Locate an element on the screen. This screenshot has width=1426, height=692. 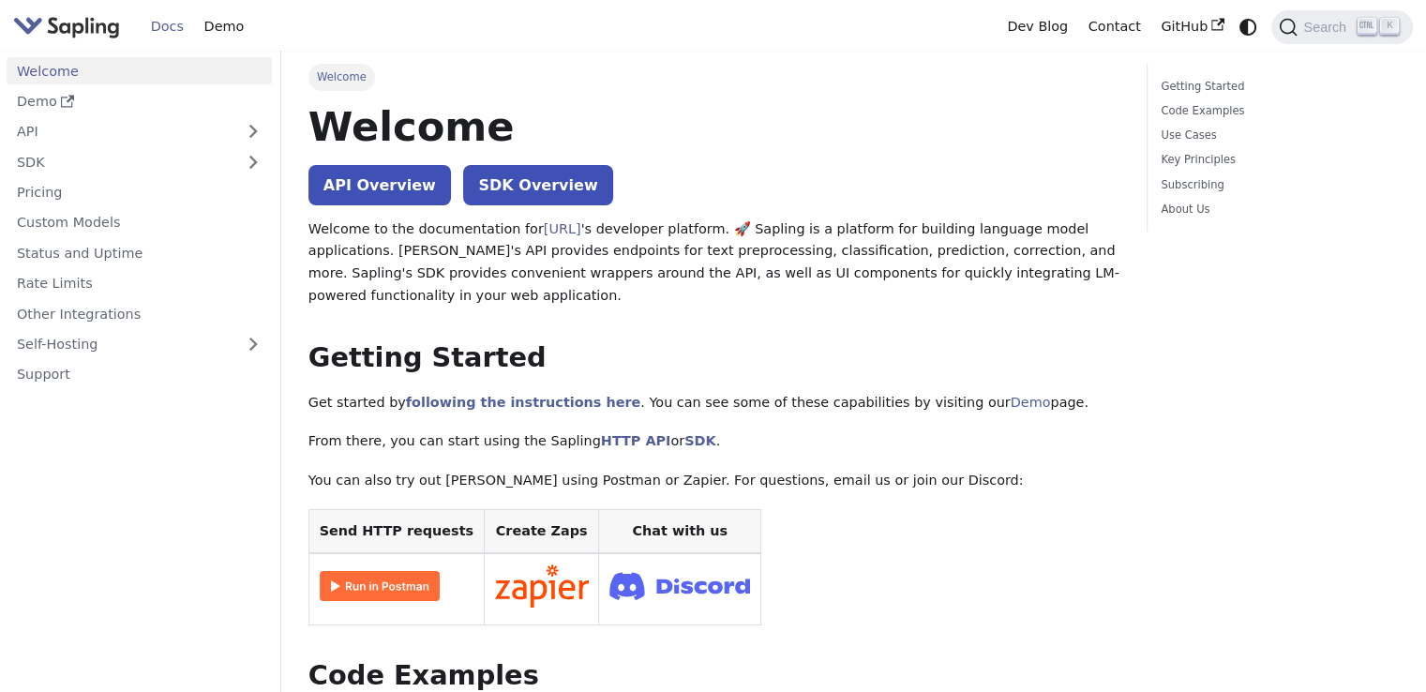
p: Get started by . You can see some of these capabilities by visiting our page. is located at coordinates (713, 403).